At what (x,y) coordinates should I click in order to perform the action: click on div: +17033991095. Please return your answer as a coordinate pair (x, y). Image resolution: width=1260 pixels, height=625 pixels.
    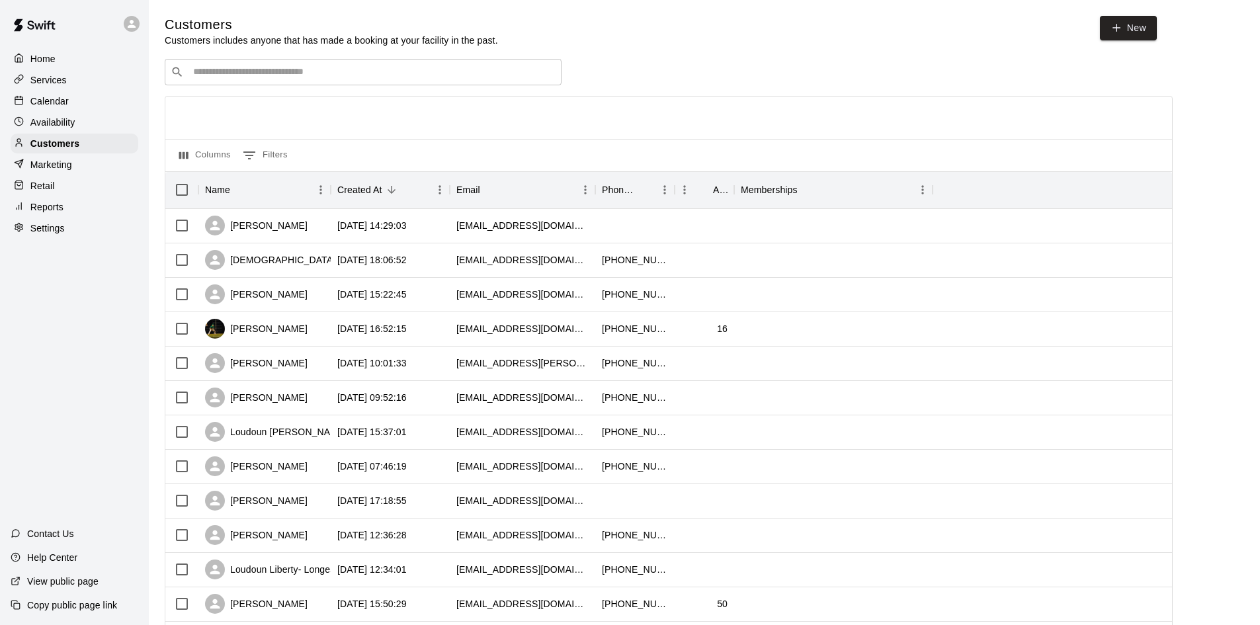
    Looking at the image, I should click on (635, 260).